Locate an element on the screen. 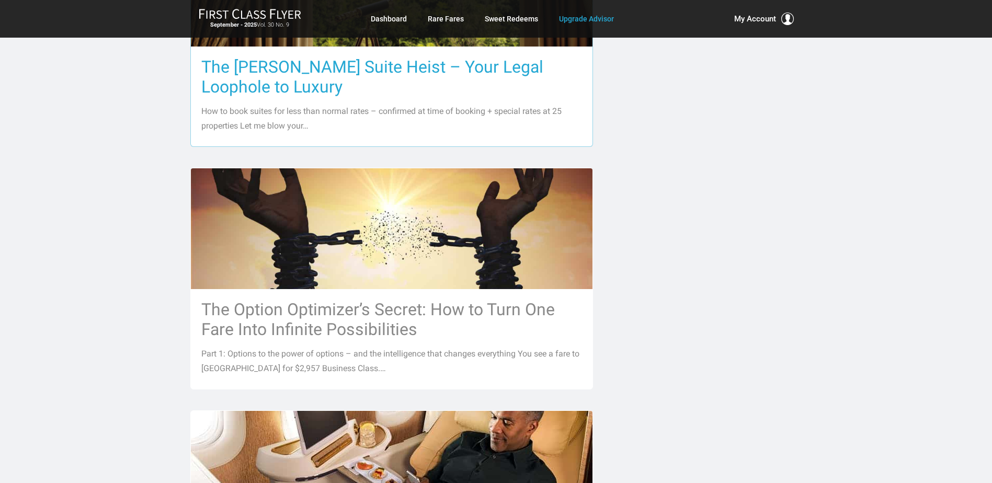  img: First Class Flyer is located at coordinates (250, 14).